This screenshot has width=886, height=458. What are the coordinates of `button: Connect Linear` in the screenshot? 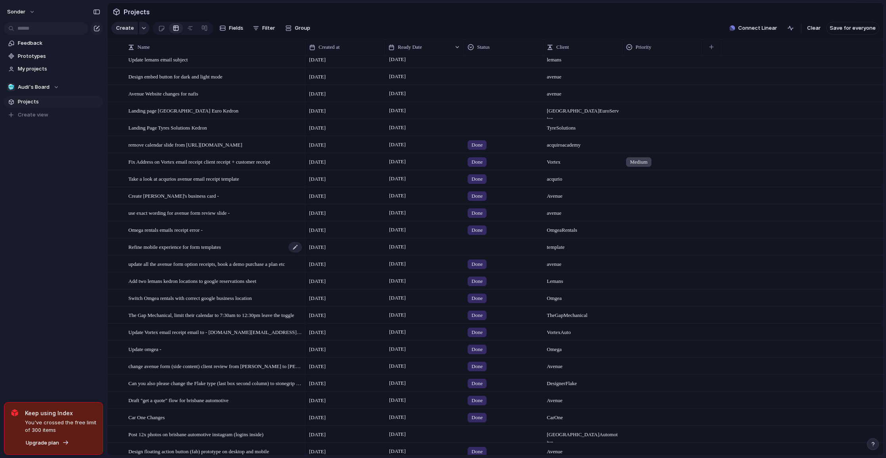 It's located at (754, 28).